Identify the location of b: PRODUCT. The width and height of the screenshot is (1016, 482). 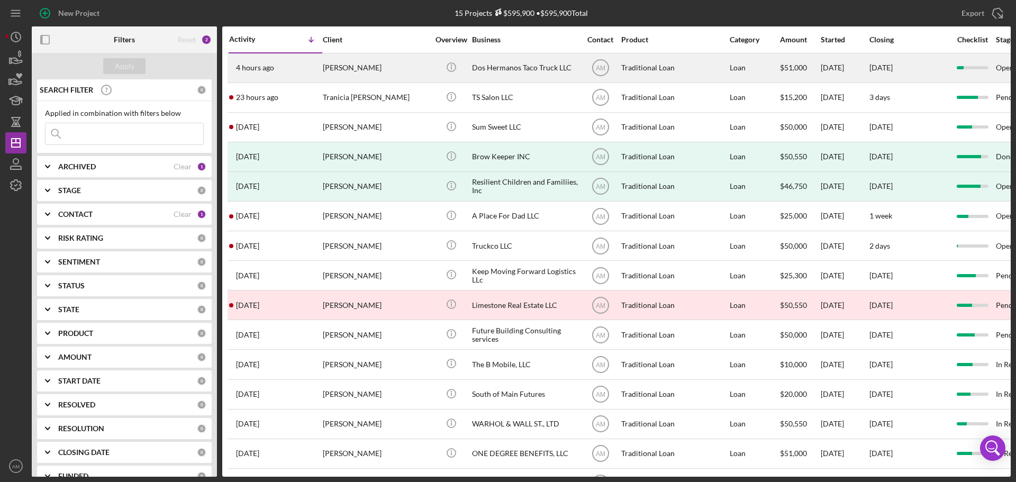
(76, 333).